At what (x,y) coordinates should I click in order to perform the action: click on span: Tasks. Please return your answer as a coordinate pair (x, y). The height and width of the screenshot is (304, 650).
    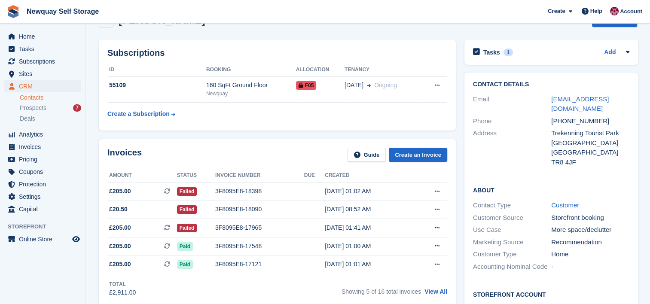
    Looking at the image, I should click on (45, 49).